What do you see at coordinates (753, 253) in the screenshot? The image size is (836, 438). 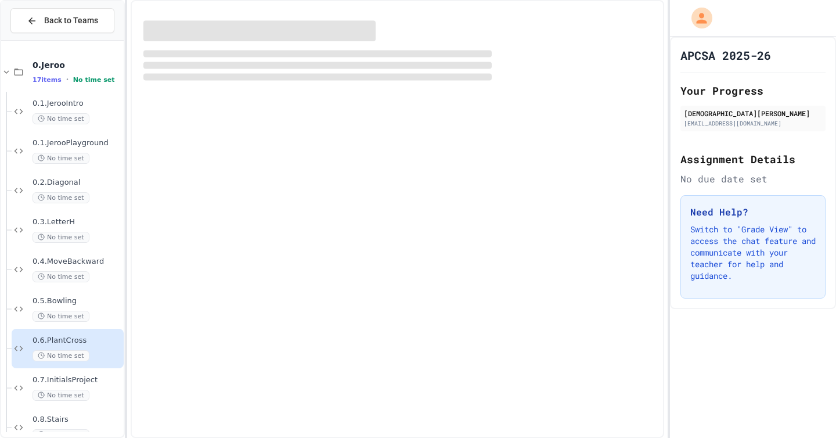 I see `p: Switch to "Grade View" to access the chat feature and communicate with your teacher for help and ...` at bounding box center [753, 253].